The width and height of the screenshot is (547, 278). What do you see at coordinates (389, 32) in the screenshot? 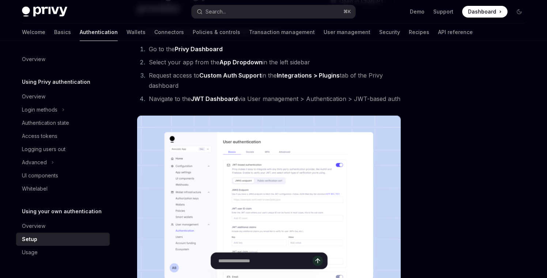
I see `a: Security` at bounding box center [389, 32].